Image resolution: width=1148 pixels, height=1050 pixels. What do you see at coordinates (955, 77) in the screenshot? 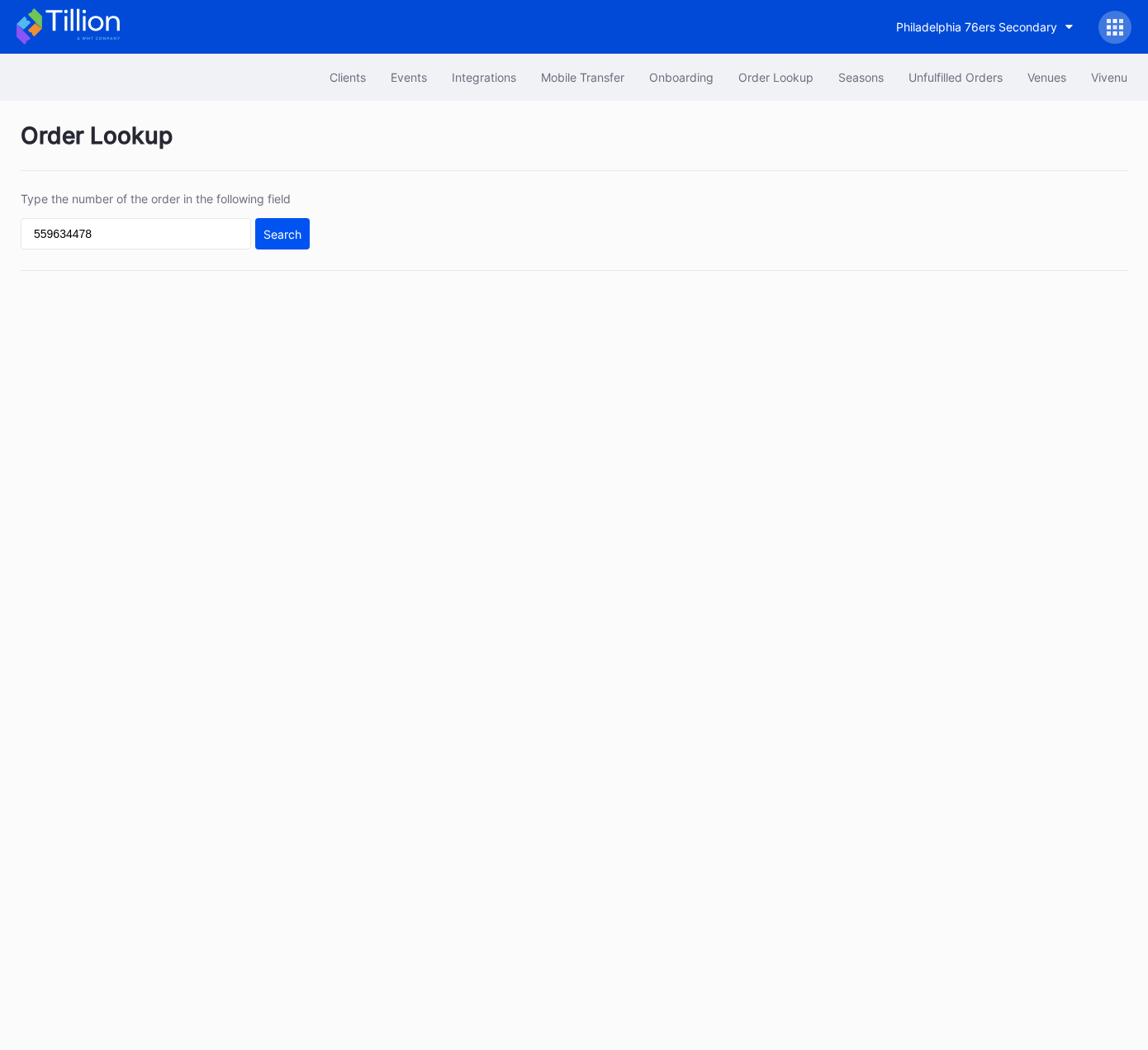
I see `button: Unfulfilled Orders` at bounding box center [955, 77].